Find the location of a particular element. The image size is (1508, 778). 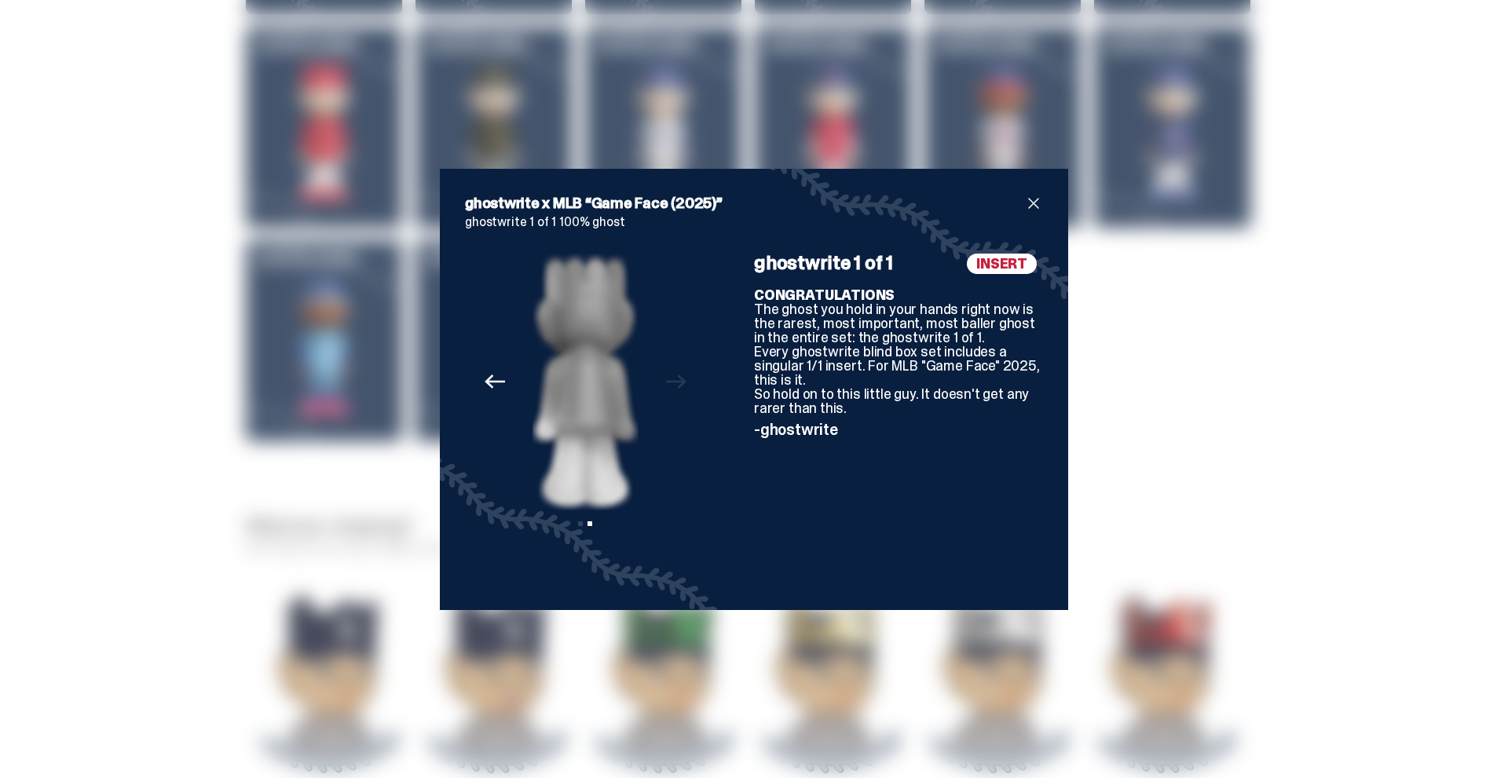

p: The ghost you hold in your hands right now is the rarest, most important, most baller ghost in th... is located at coordinates (899, 352).